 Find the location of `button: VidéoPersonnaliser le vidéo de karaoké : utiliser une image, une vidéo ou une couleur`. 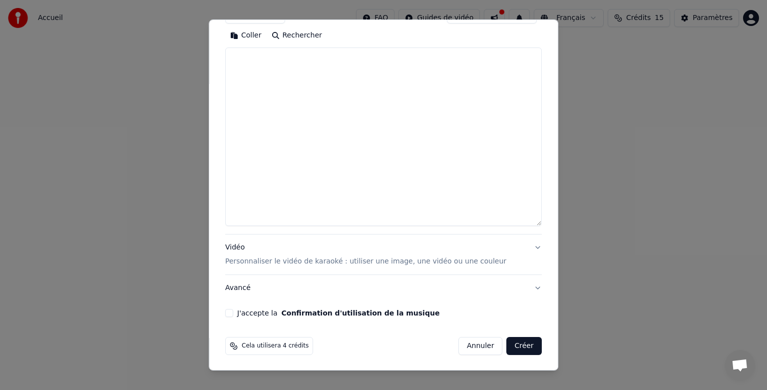

button: VidéoPersonnaliser le vidéo de karaoké : utiliser une image, une vidéo ou une couleur is located at coordinates (384, 254).